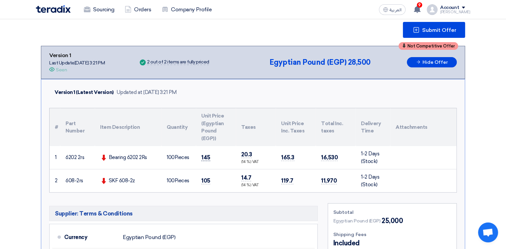 Image resolution: width=506 pixels, height=249 pixels. I want to click on span: 119.7, so click(287, 181).